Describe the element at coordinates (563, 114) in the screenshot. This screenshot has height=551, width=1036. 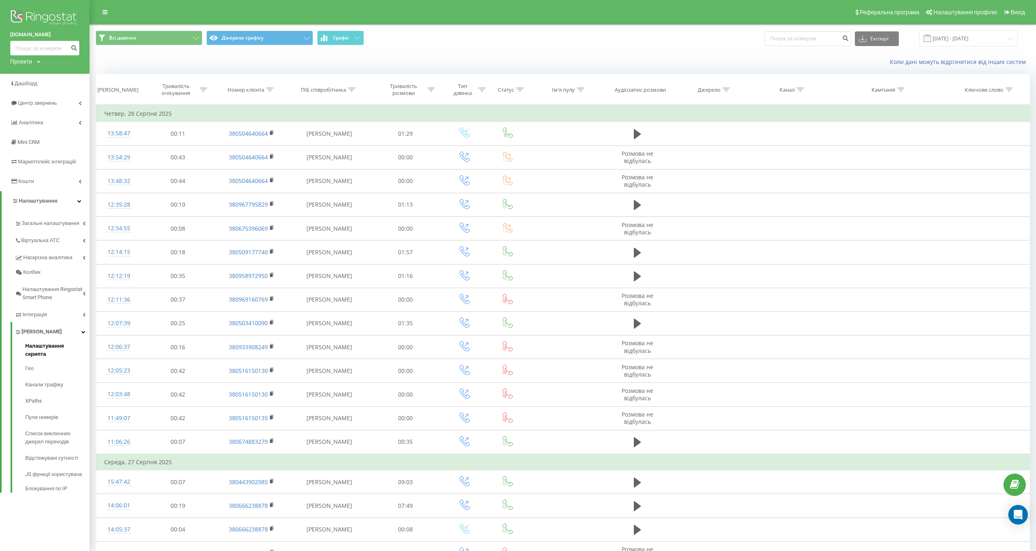
I see `td: Четвер, 28 Серпня 2025` at that location.